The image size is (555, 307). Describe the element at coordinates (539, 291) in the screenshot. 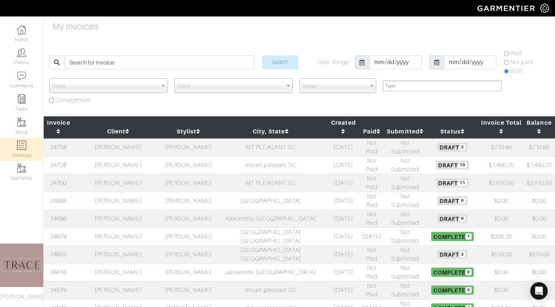

I see `div: Open Intercom Messenger` at that location.